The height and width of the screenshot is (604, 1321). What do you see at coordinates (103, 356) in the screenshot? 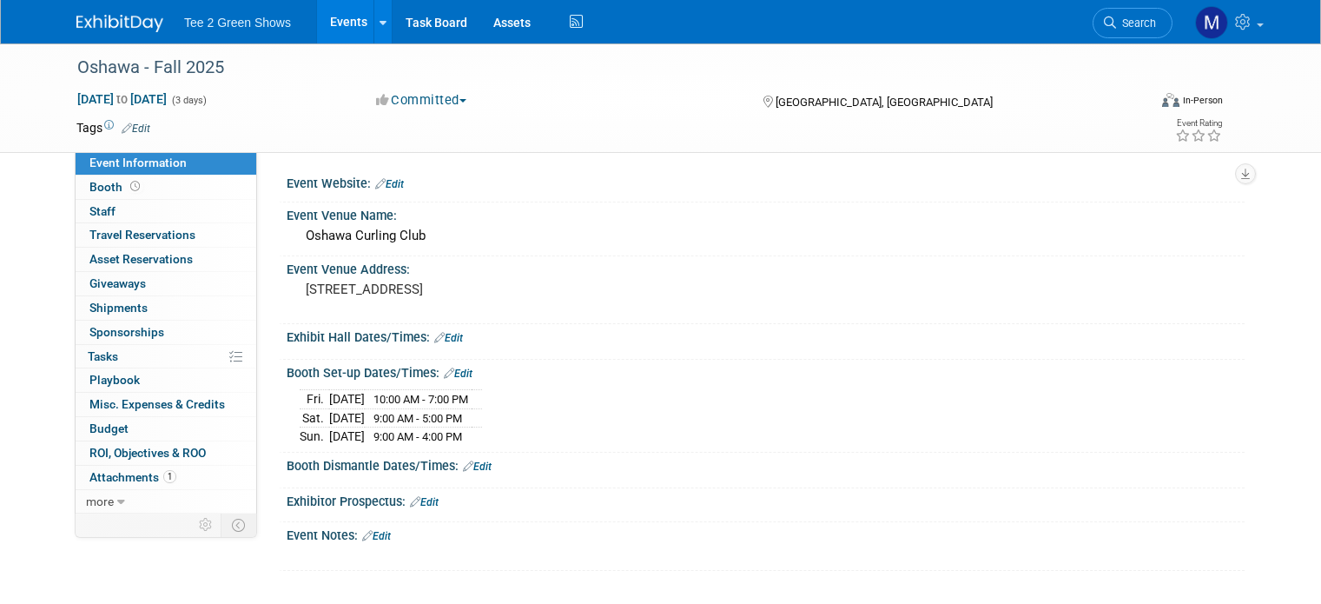
I see `span: Tasks` at bounding box center [103, 356].